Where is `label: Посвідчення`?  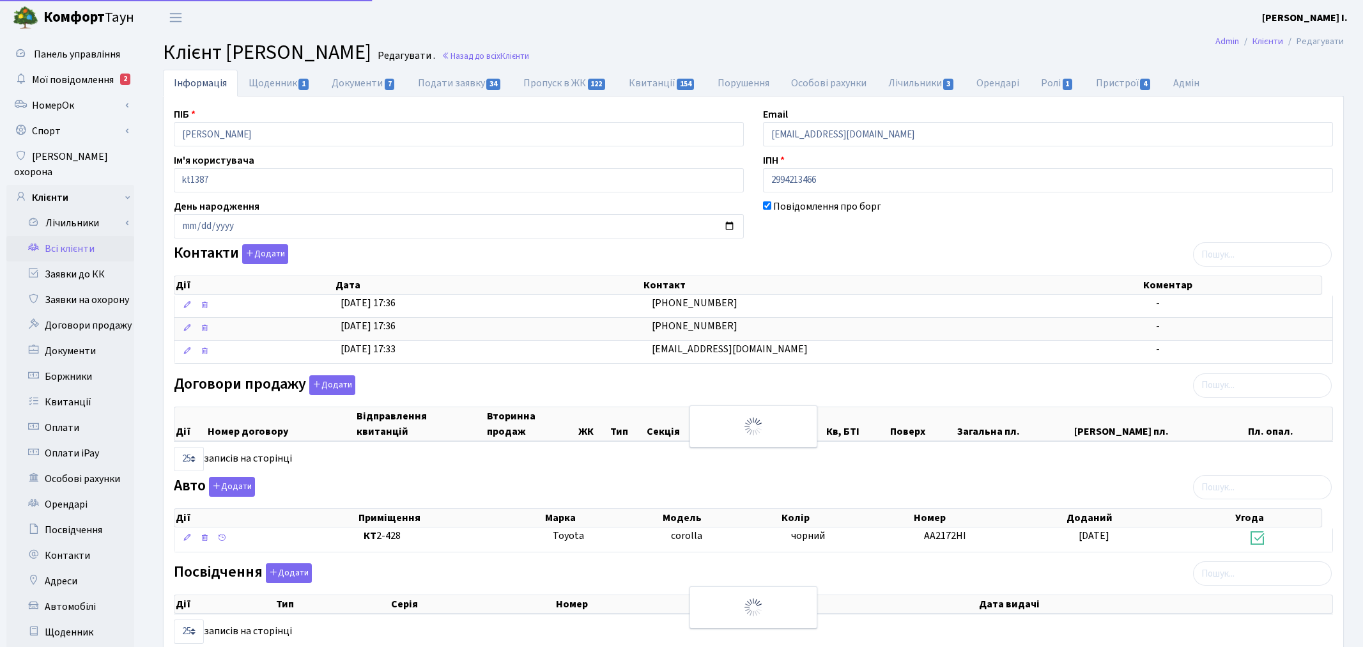
label: Посвідчення is located at coordinates (243, 572).